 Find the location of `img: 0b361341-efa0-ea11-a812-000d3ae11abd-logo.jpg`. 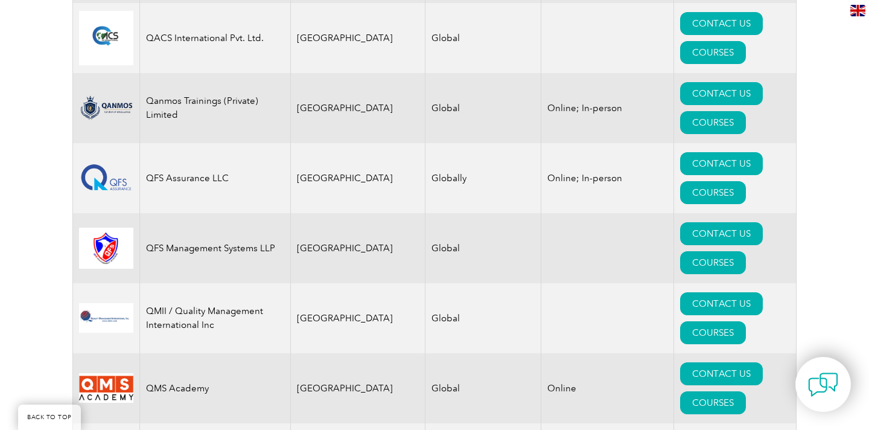

img: 0b361341-efa0-ea11-a812-000d3ae11abd-logo.jpg is located at coordinates (106, 248).